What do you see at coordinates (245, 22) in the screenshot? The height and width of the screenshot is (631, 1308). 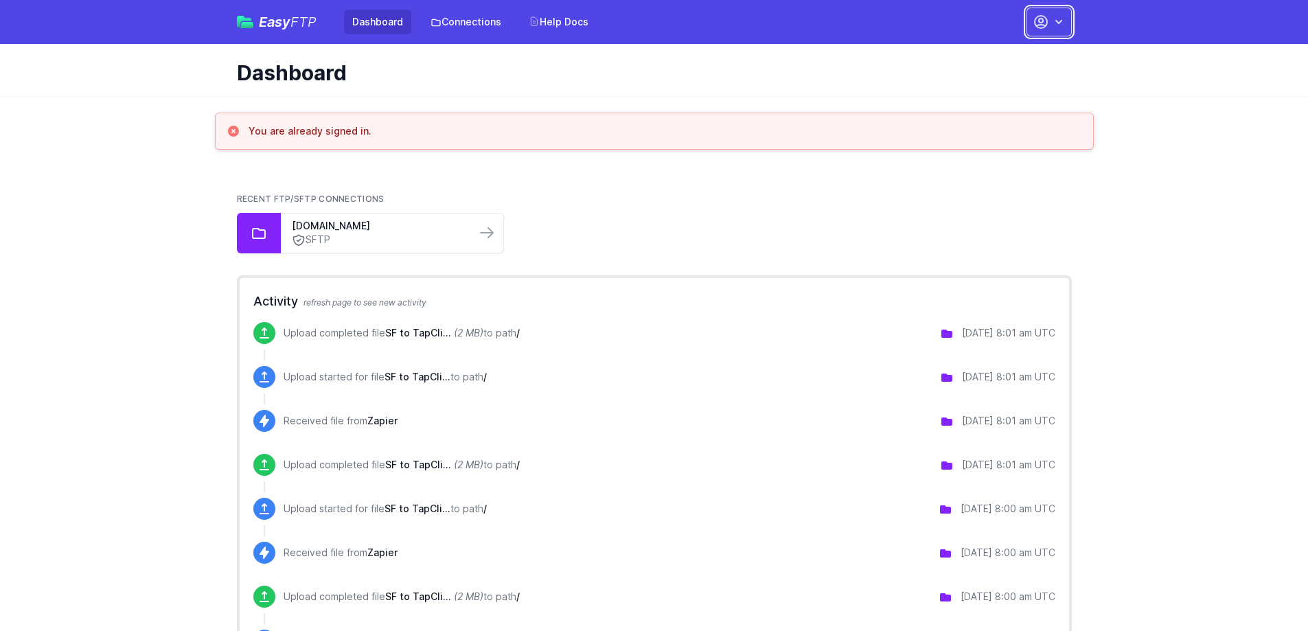 I see `img: easyftp_logo.png` at bounding box center [245, 22].